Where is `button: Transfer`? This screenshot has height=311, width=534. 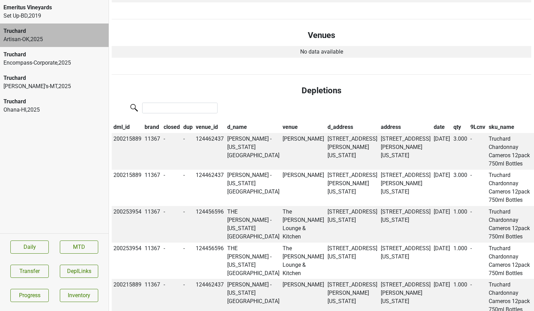 button: Transfer is located at coordinates (29, 271).